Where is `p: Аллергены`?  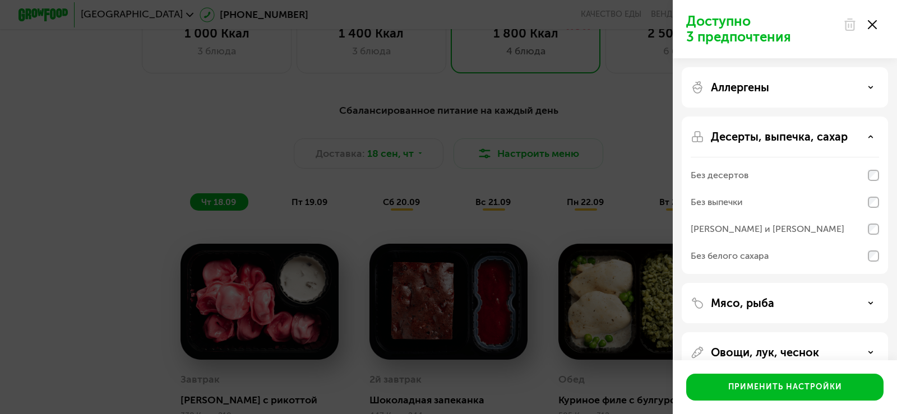 p: Аллергены is located at coordinates (740, 87).